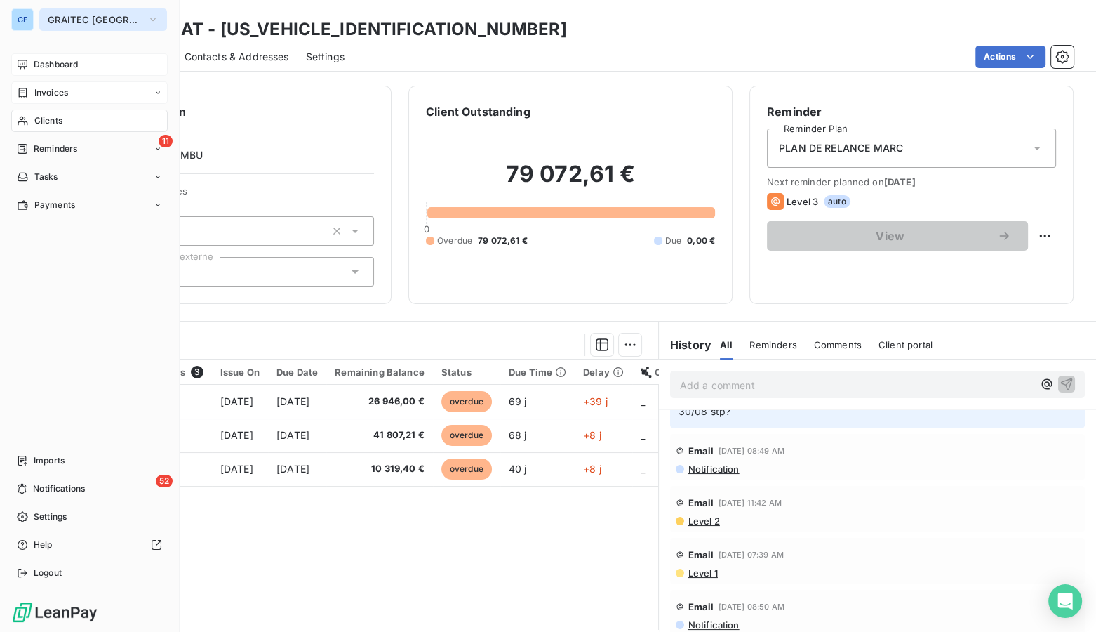 The height and width of the screenshot is (632, 1096). What do you see at coordinates (905, 345) in the screenshot?
I see `span: Client portal` at bounding box center [905, 345].